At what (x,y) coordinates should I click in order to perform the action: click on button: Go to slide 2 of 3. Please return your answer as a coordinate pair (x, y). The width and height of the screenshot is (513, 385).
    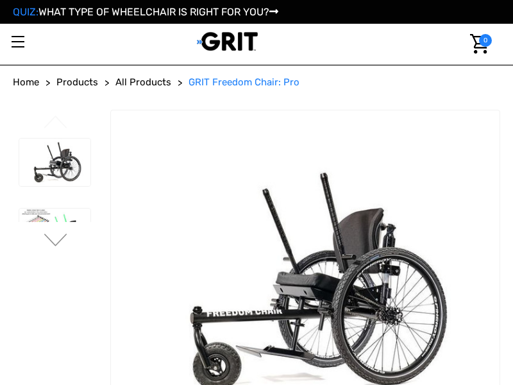
    Looking at the image, I should click on (56, 241).